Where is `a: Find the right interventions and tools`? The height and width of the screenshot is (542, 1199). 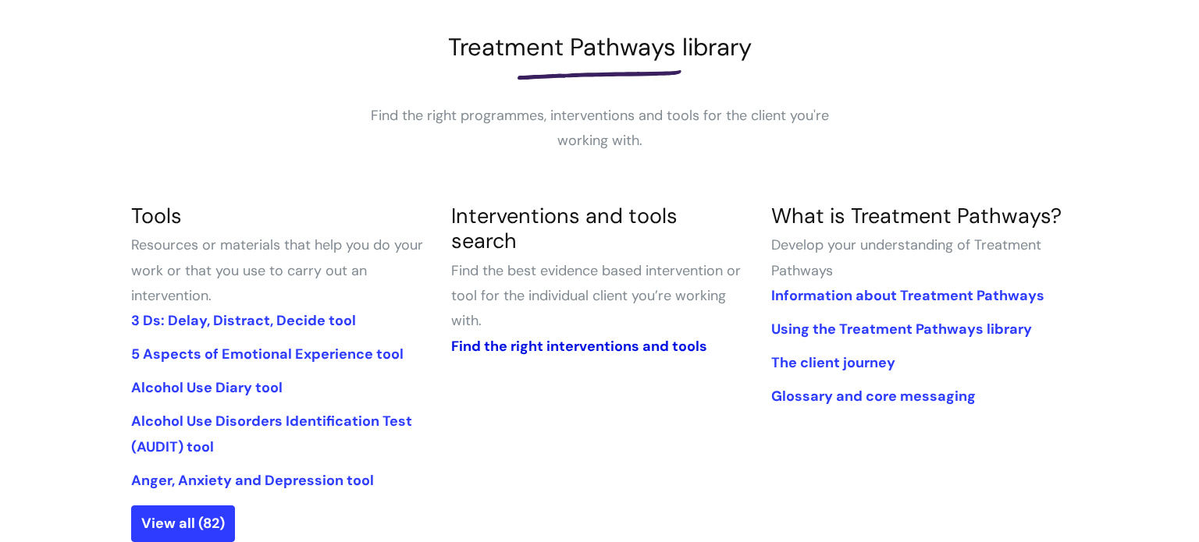 a: Find the right interventions and tools is located at coordinates (579, 346).